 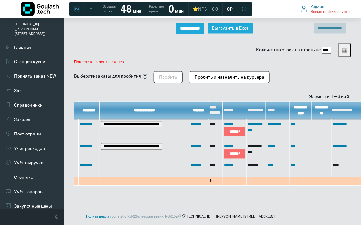 What do you see at coordinates (332, 12) in the screenshot?
I see `span: Время не фиксируется` at bounding box center [332, 12].